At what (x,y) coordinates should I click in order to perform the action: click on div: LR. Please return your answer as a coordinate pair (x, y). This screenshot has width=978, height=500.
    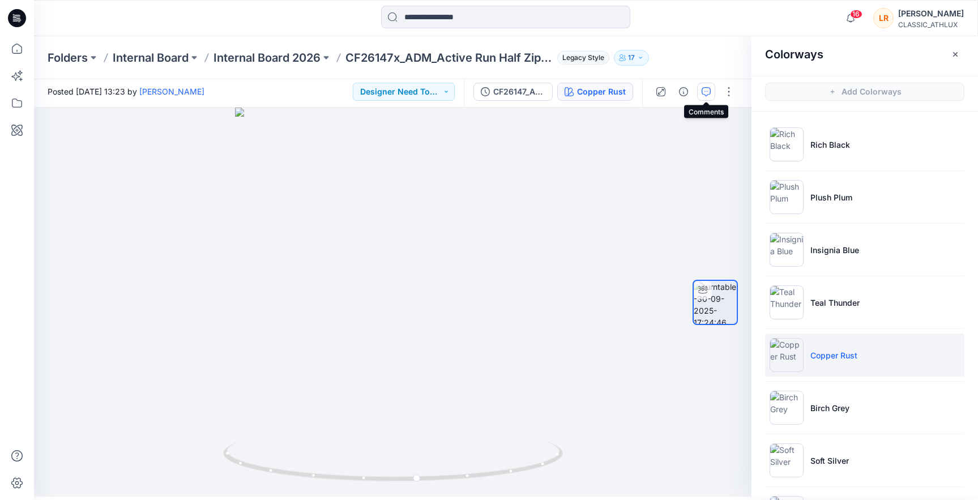
    Looking at the image, I should click on (883, 18).